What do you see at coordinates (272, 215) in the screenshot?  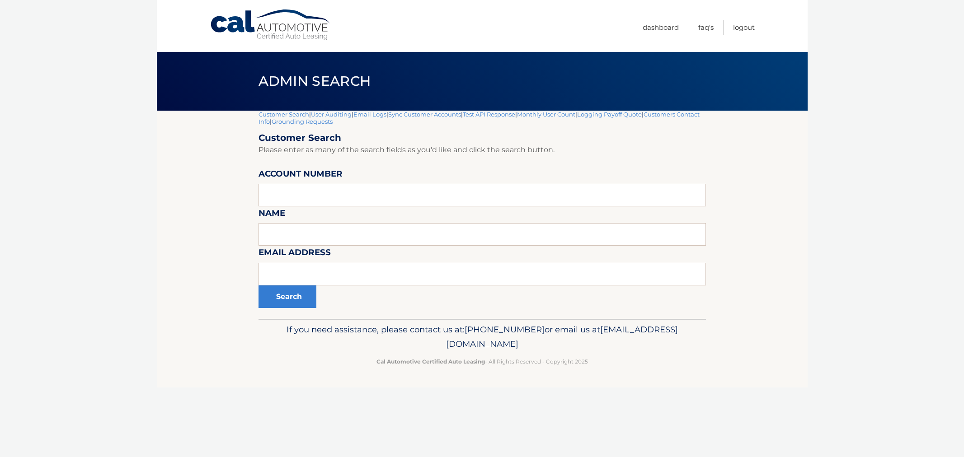 I see `label: Name` at bounding box center [272, 215].